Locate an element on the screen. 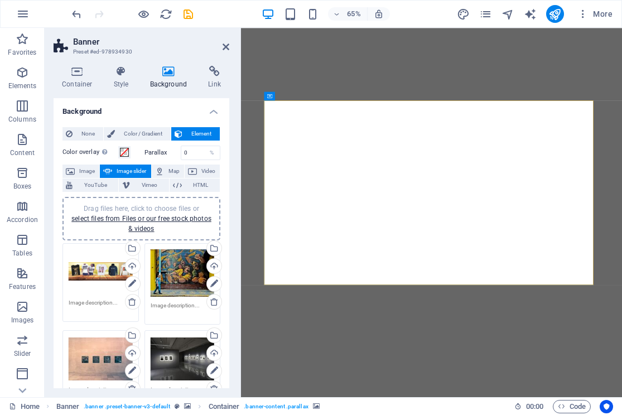  button: YouTube is located at coordinates (90, 185).